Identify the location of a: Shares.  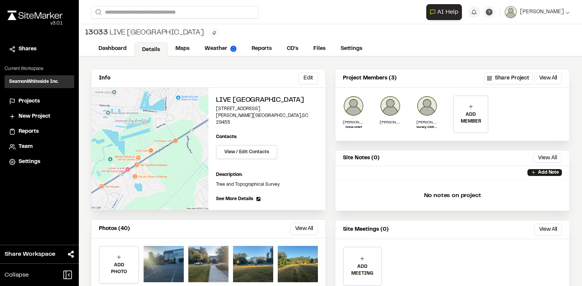
(39, 49).